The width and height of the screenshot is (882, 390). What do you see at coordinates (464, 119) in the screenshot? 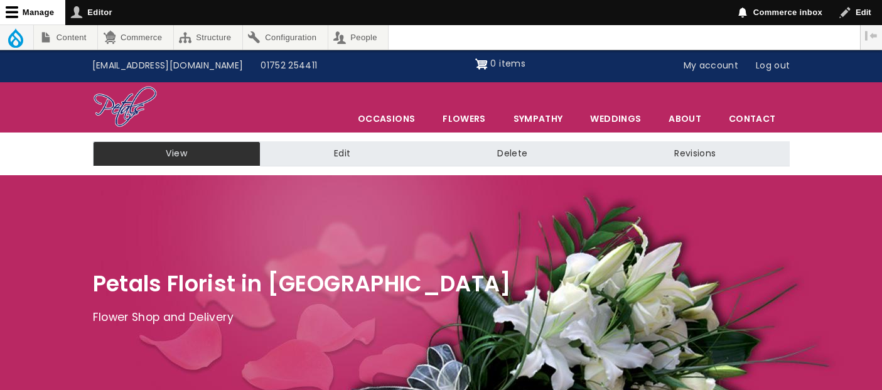
I see `a: Flowers` at bounding box center [464, 119].